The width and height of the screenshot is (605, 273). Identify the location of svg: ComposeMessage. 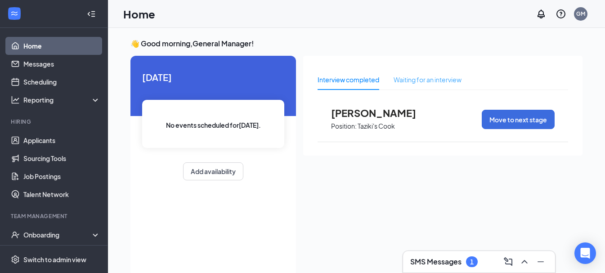
(508, 262).